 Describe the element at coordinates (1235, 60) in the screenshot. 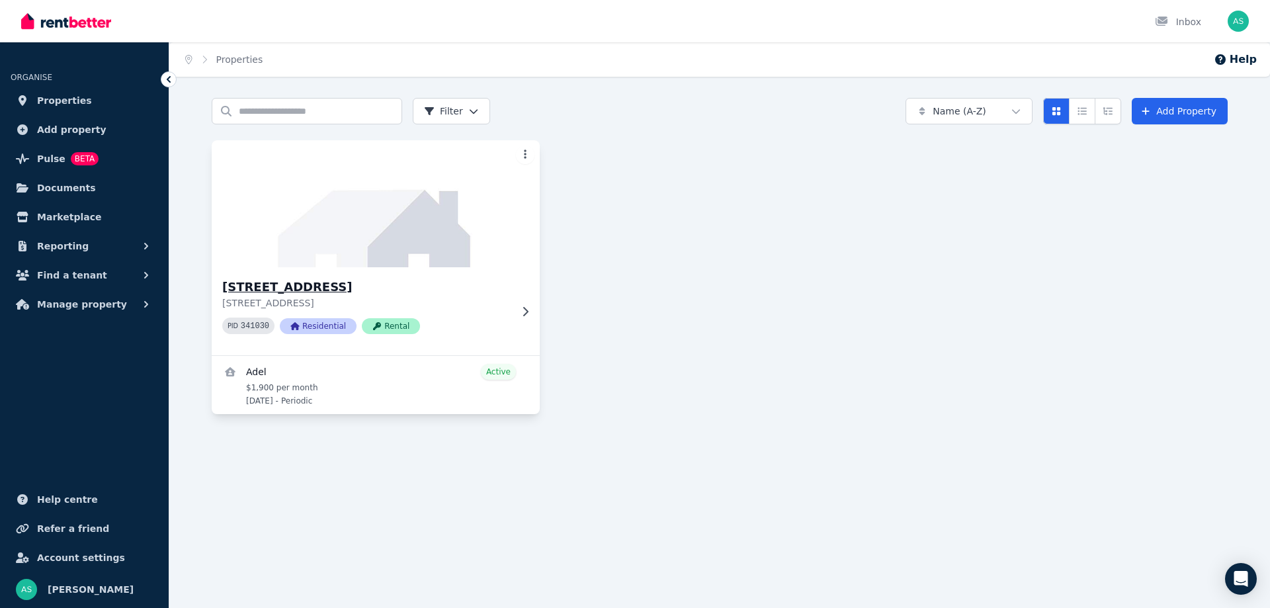

I see `button: Help` at that location.